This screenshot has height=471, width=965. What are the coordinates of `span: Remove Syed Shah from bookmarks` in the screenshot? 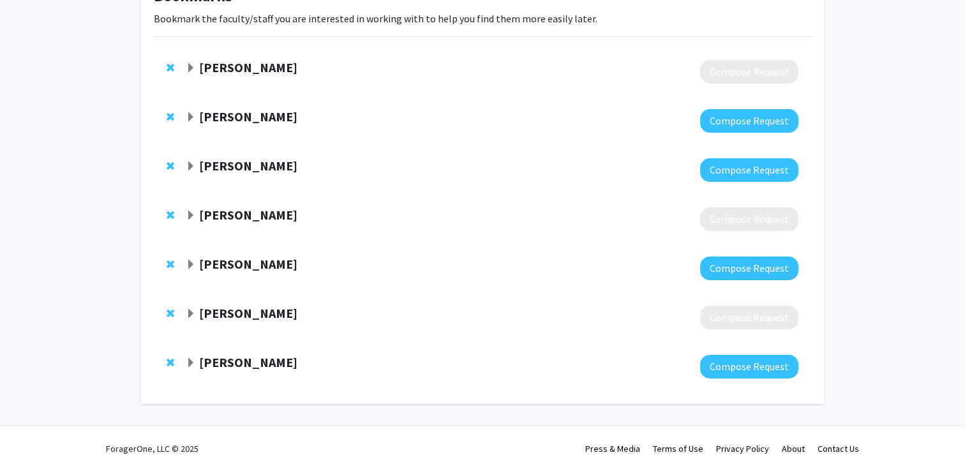 It's located at (170, 313).